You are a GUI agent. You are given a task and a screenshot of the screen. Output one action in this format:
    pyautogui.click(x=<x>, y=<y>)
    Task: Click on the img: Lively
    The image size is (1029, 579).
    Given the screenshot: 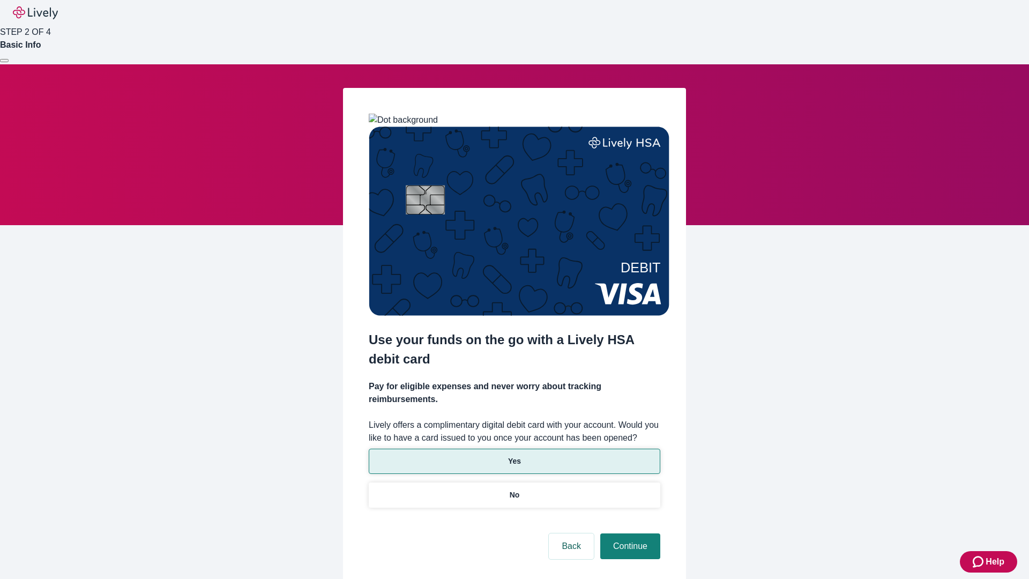 What is the action you would take?
    pyautogui.click(x=35, y=13)
    